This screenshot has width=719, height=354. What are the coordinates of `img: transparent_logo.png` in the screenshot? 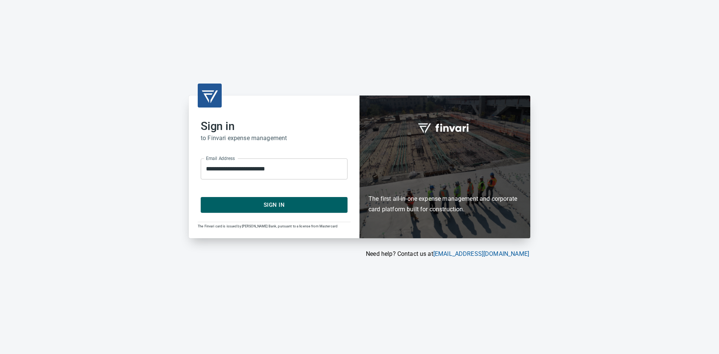 It's located at (210, 96).